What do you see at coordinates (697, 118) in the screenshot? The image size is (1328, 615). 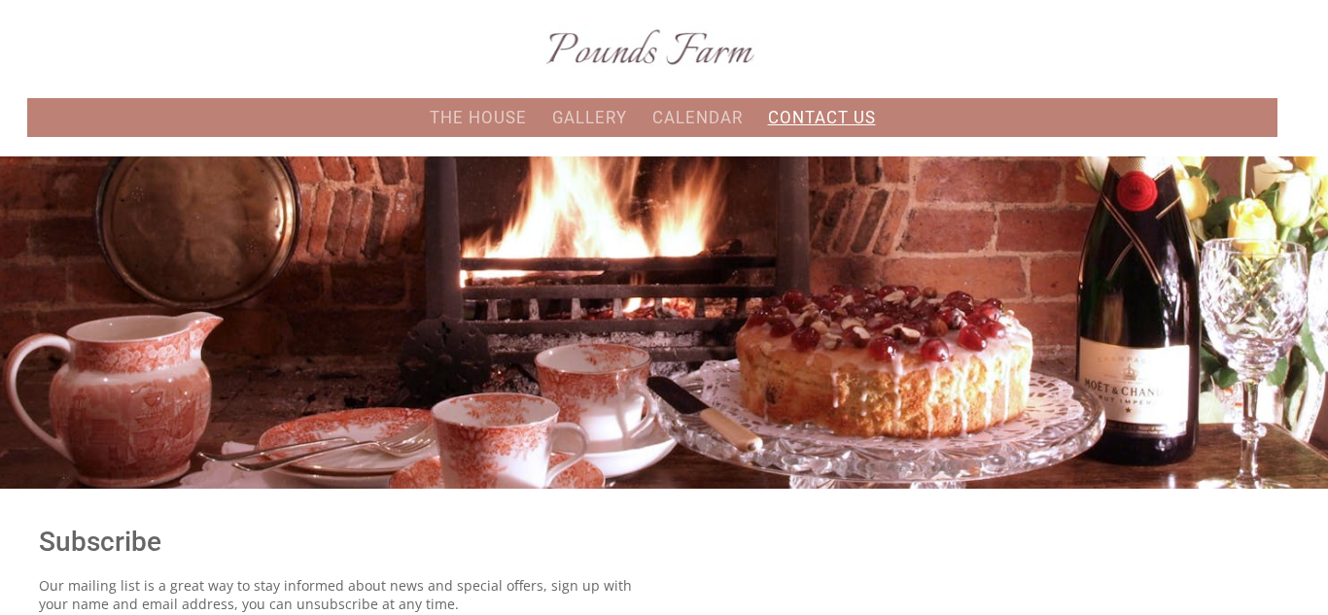 I see `a: Calendar` at bounding box center [697, 118].